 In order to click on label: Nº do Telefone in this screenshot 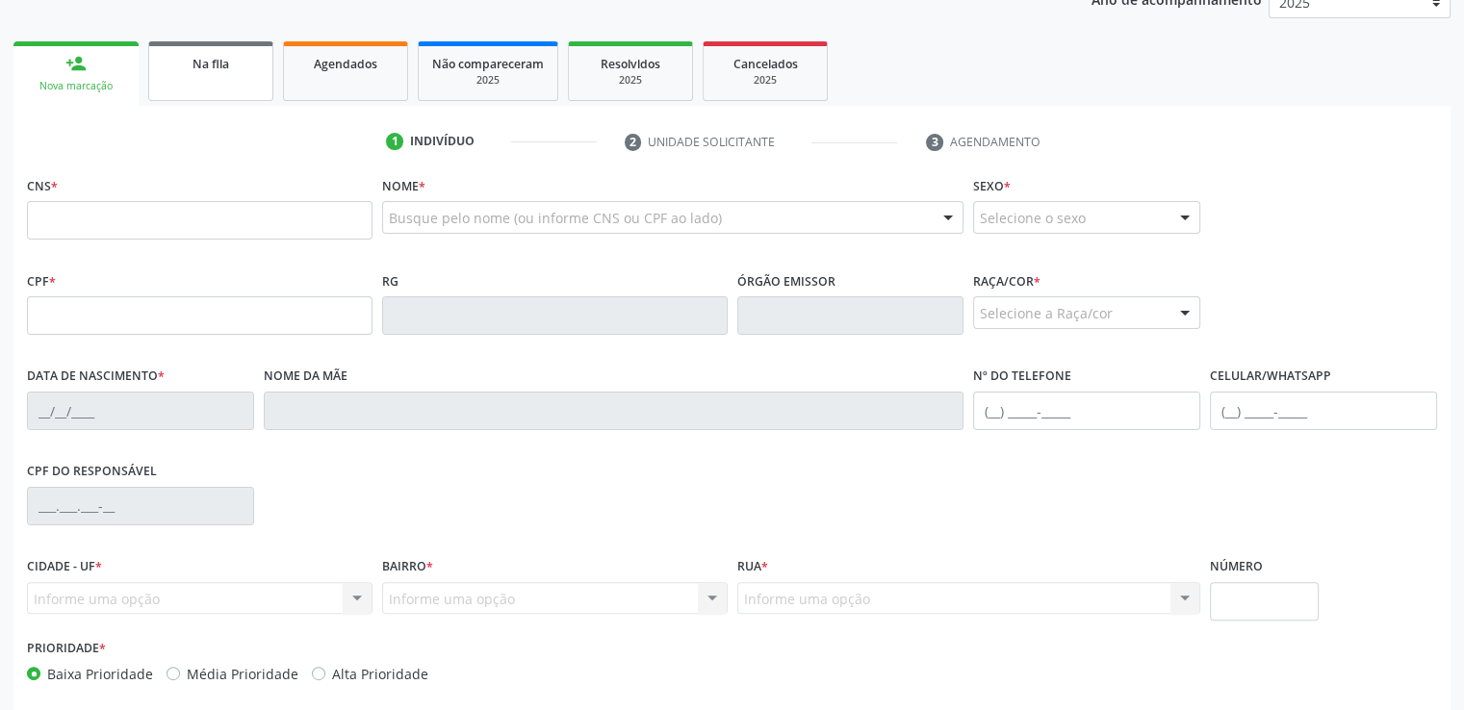, I will do `click(1022, 376)`.